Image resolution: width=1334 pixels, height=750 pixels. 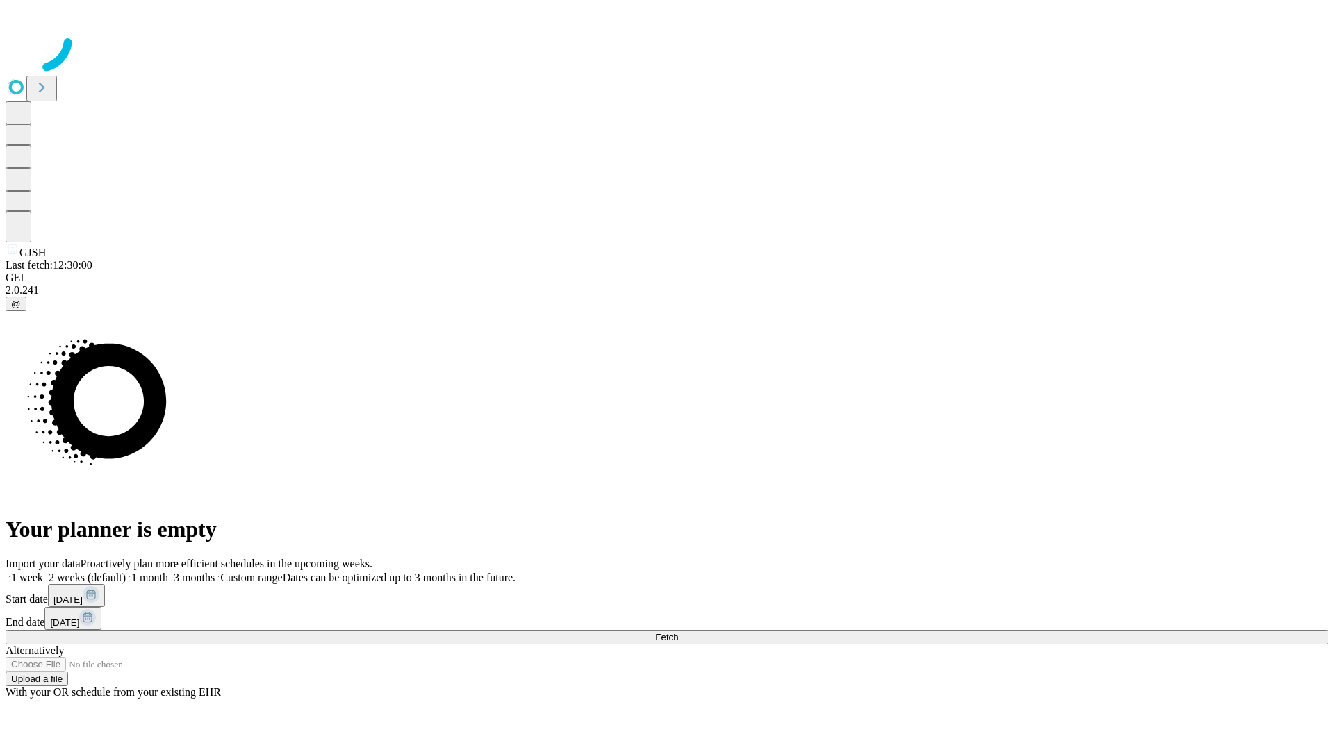 I want to click on div: 2.0.241, so click(x=667, y=290).